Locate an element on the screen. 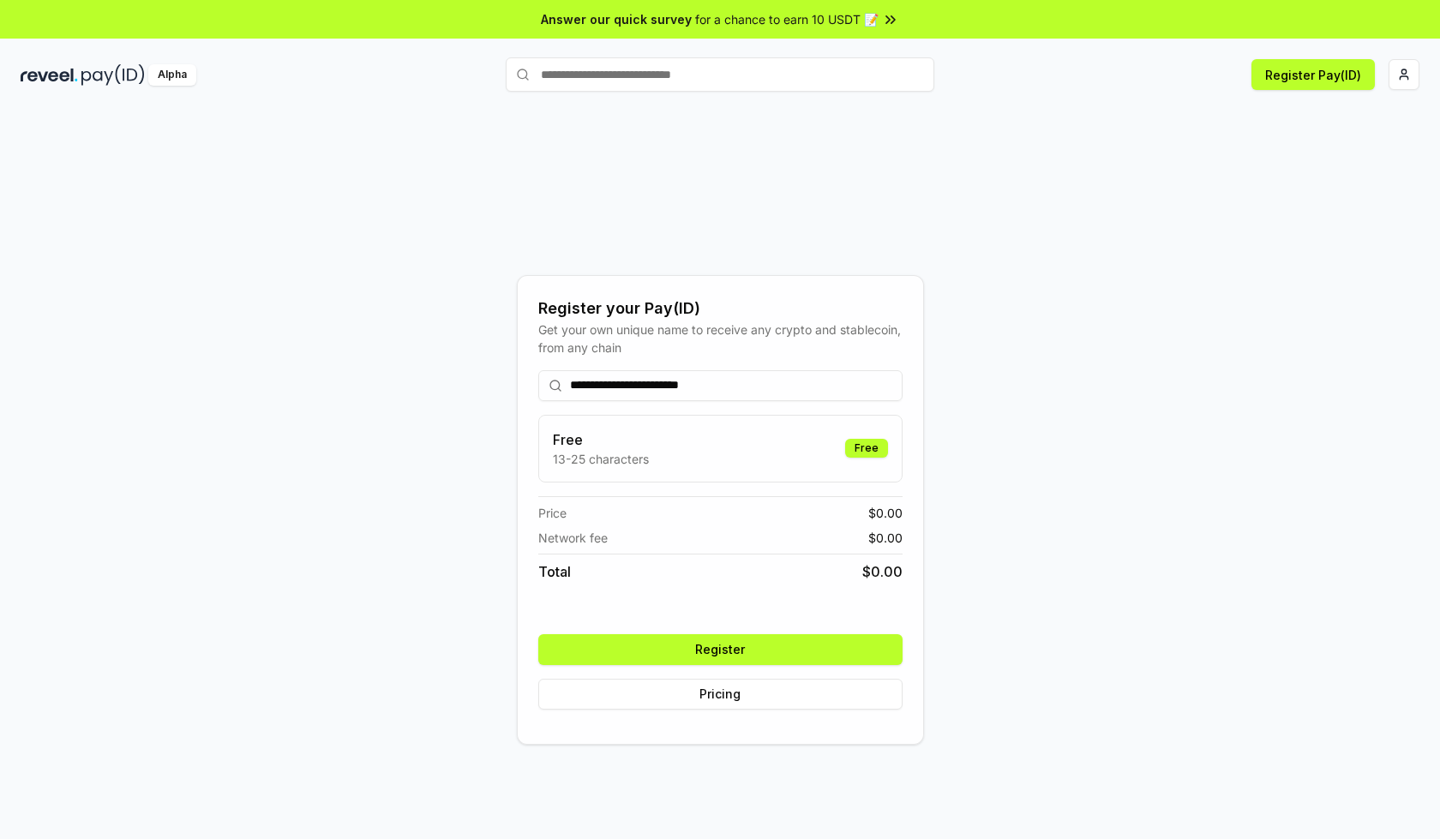  p: 13-25 characters is located at coordinates (601, 459).